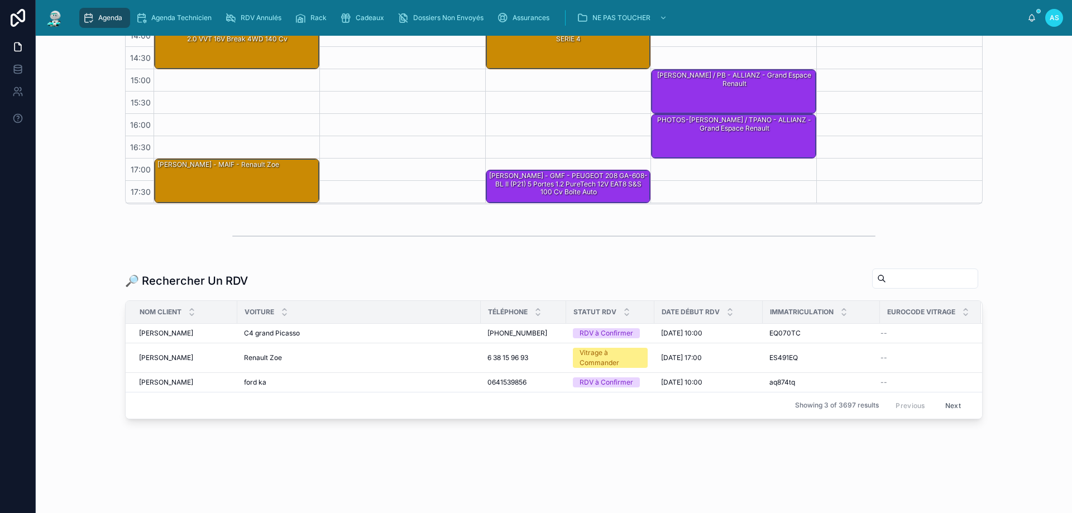 This screenshot has width=1072, height=513. I want to click on button: Next, so click(953, 405).